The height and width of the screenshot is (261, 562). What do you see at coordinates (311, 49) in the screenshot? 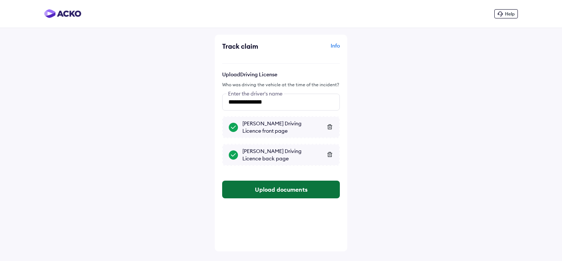
I see `div: Info` at bounding box center [311, 49].